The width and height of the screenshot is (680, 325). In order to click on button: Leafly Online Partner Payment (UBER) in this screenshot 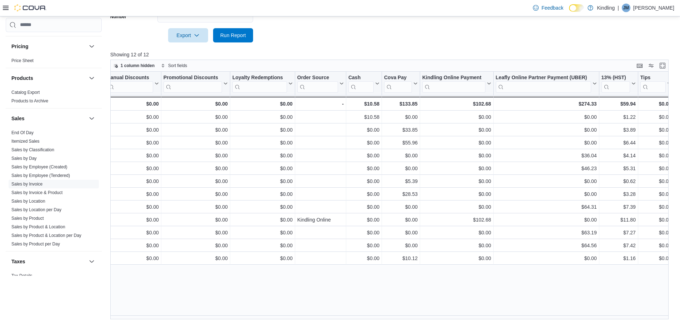, I will do `click(546, 83)`.